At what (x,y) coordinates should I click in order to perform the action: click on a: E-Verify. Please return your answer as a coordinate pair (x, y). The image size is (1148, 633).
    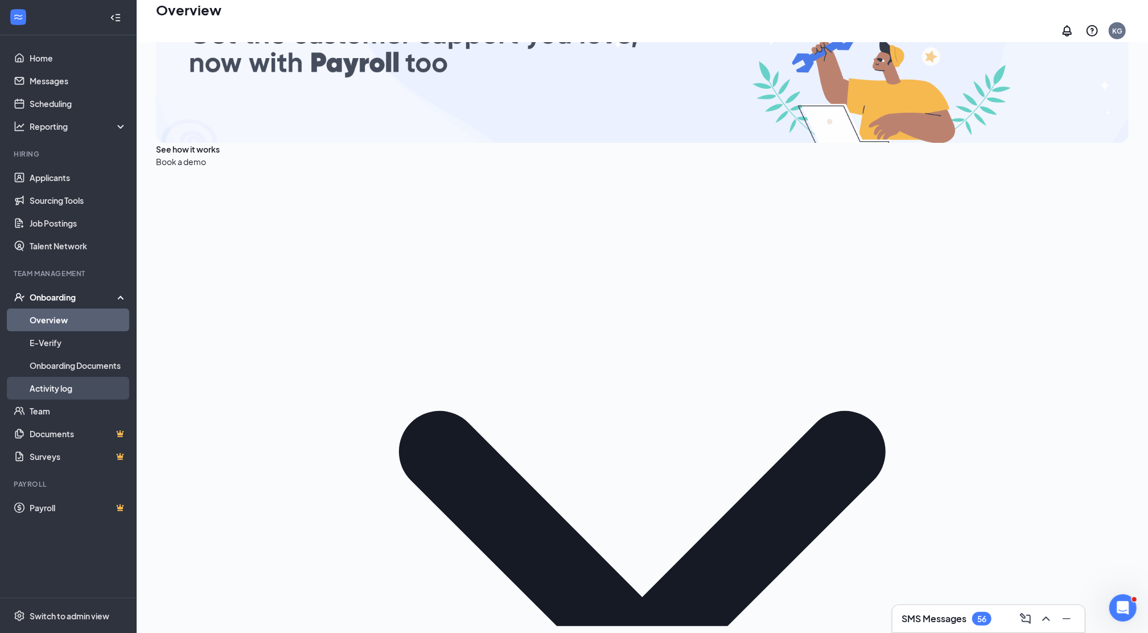
    Looking at the image, I should click on (78, 343).